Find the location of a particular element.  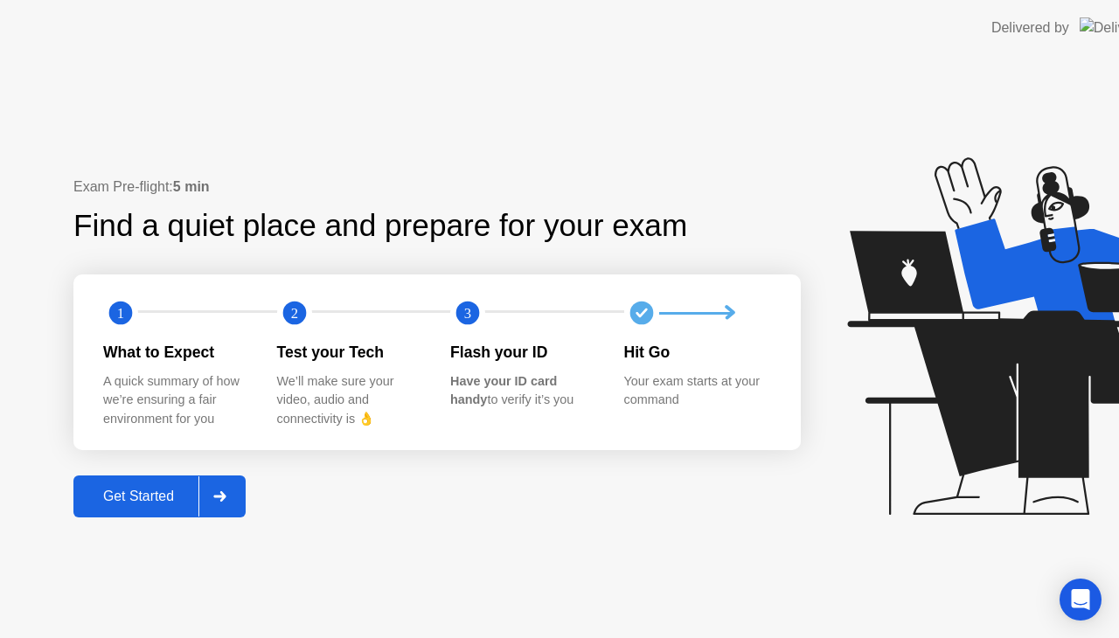

div: Open Intercom Messenger is located at coordinates (1081, 600).